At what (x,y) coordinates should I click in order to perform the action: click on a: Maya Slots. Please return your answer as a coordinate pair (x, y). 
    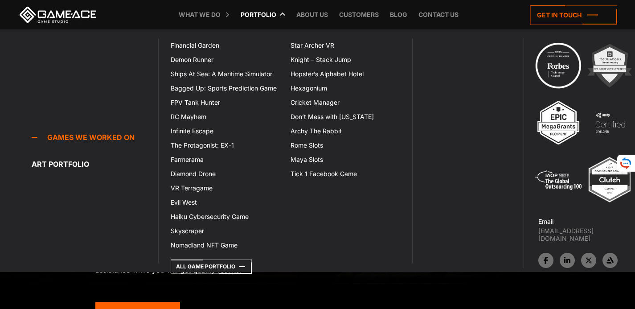
    Looking at the image, I should click on (345, 159).